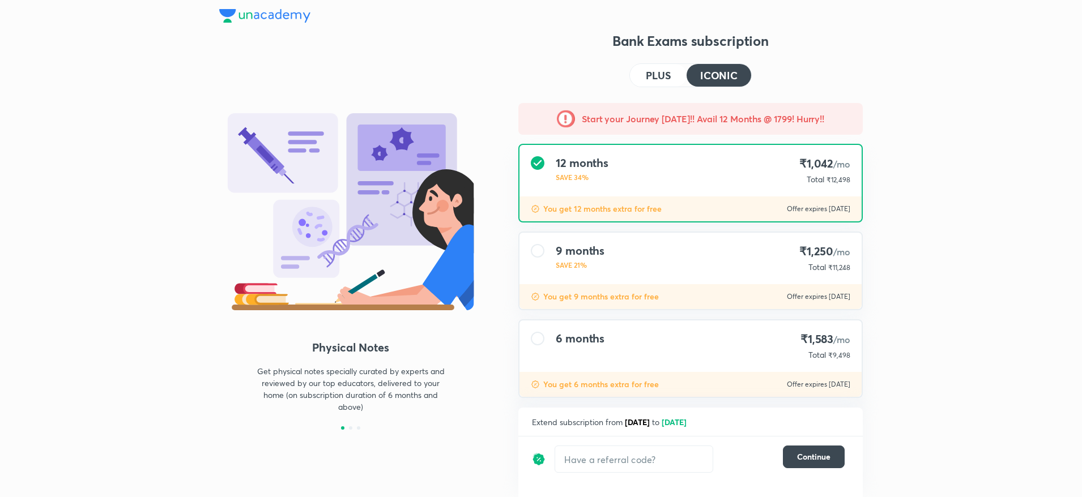  What do you see at coordinates (580, 339) in the screenshot?
I see `h4: 6 months` at bounding box center [580, 339].